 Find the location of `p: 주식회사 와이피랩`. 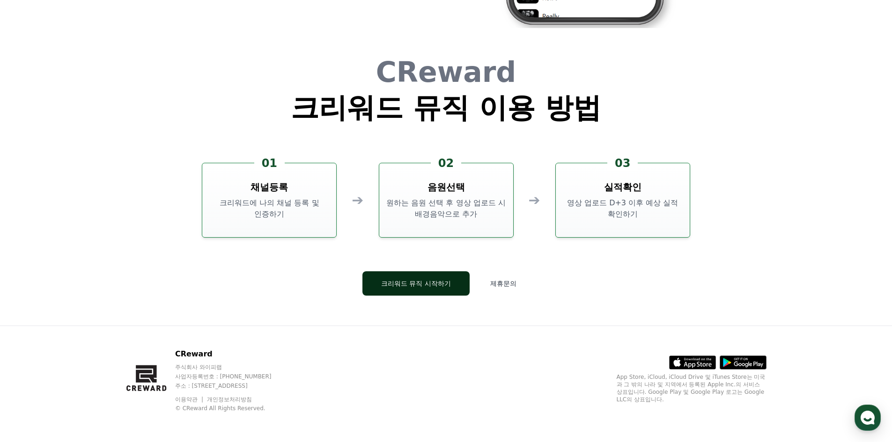

p: 주식회사 와이피랩 is located at coordinates (232, 367).